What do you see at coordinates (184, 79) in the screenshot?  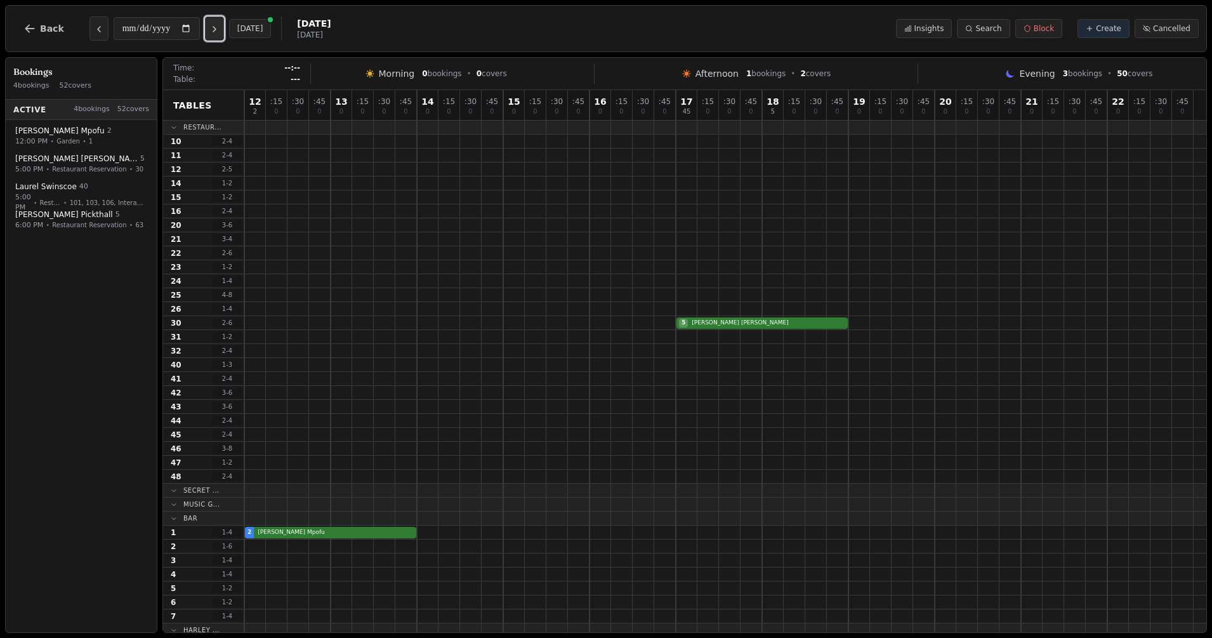 I see `span: Table:` at bounding box center [184, 79].